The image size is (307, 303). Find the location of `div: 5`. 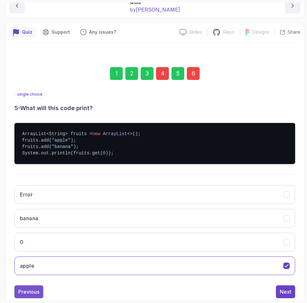

div: 5 is located at coordinates (178, 73).